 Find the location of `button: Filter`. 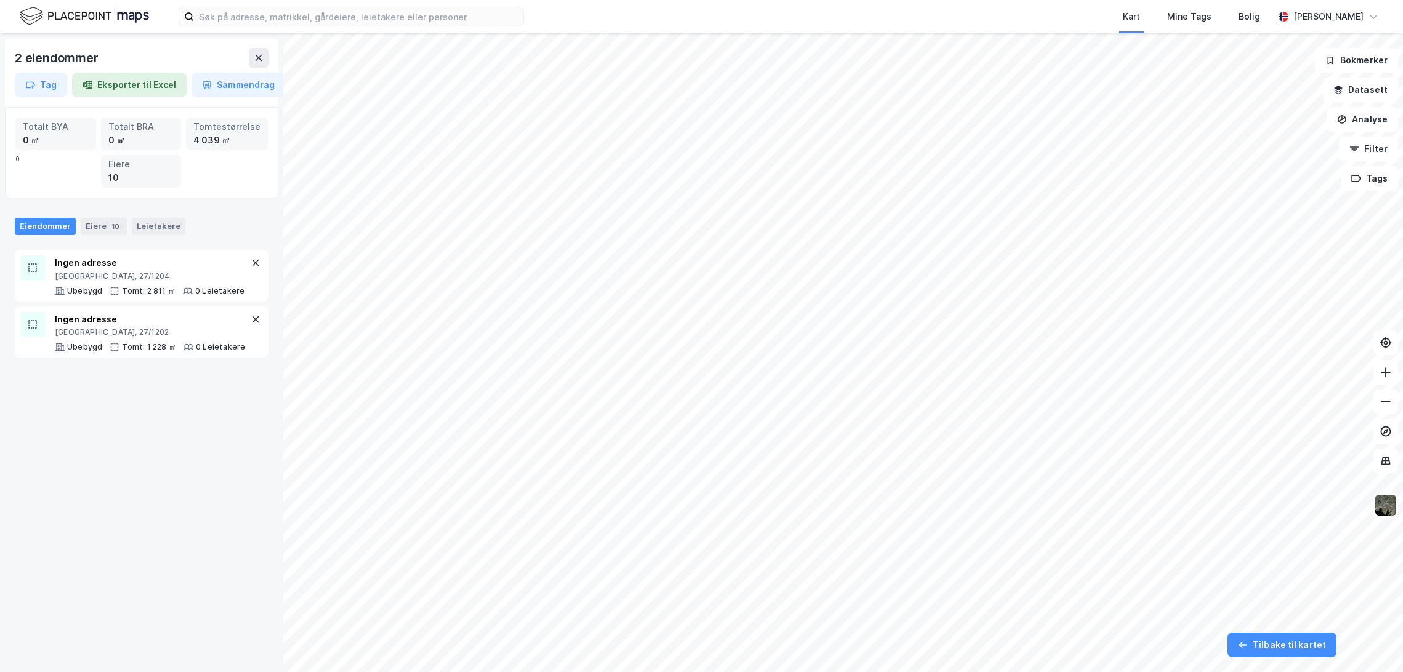

button: Filter is located at coordinates (1368, 149).